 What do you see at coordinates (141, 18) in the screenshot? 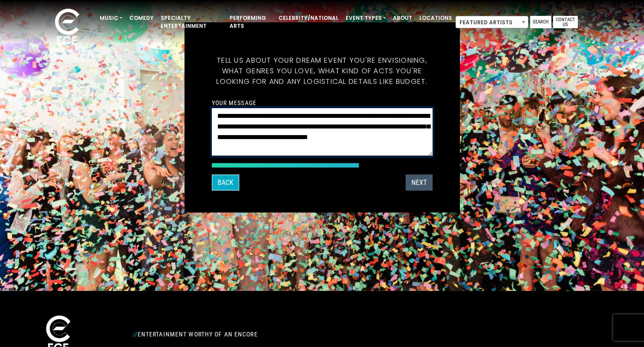
I see `a: Comedy` at bounding box center [141, 18].